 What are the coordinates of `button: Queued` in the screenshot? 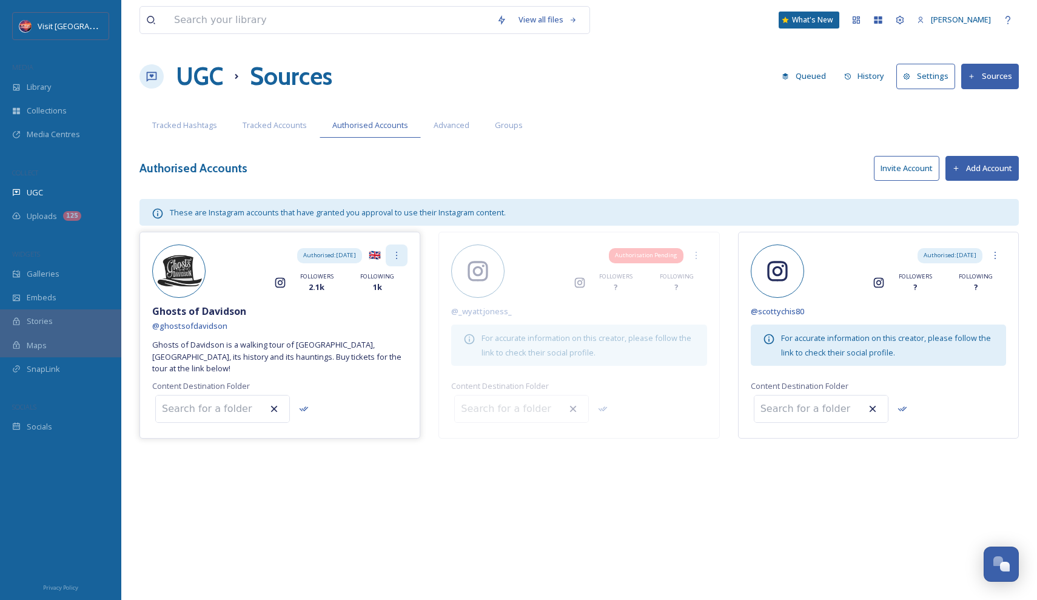 It's located at (804, 76).